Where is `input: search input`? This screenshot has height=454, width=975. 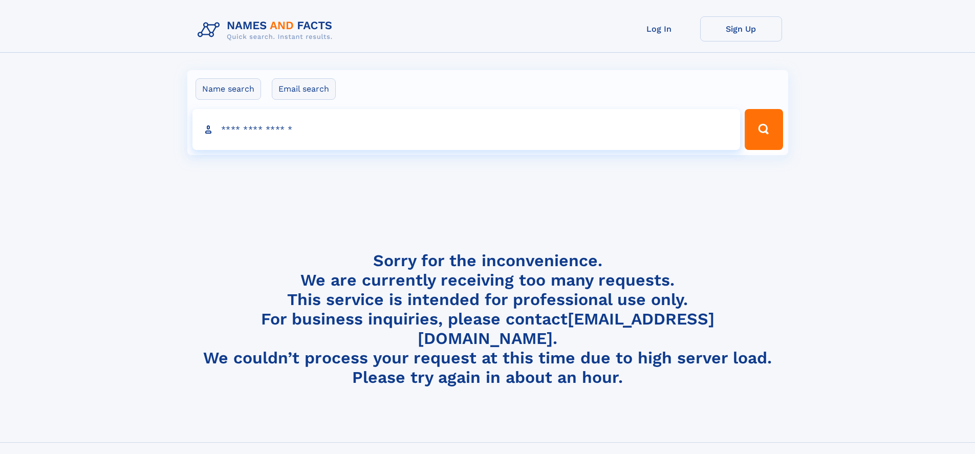
input: search input is located at coordinates (466, 129).